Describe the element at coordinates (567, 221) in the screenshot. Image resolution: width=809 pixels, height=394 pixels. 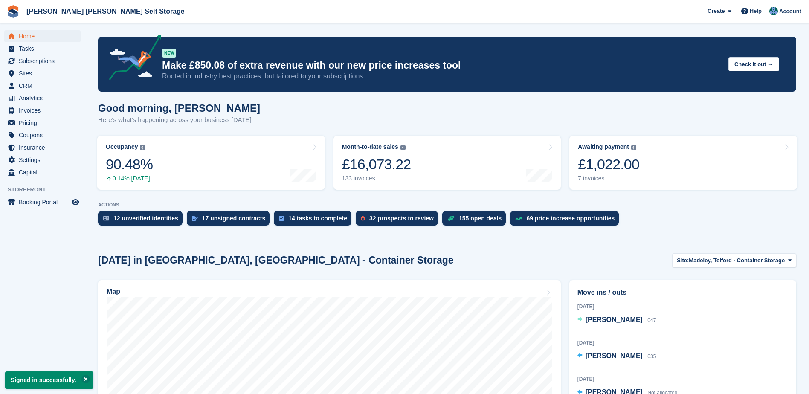
I see `a: 69 price increase opportunities` at that location.